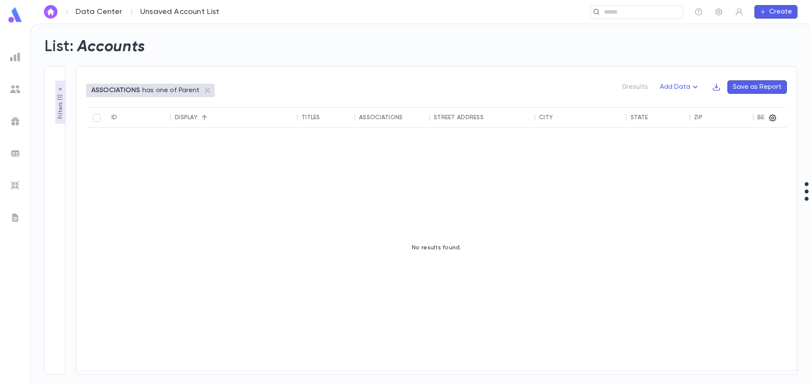 Image resolution: width=811 pixels, height=385 pixels. What do you see at coordinates (171, 90) in the screenshot?
I see `p: has one of Parent` at bounding box center [171, 90].